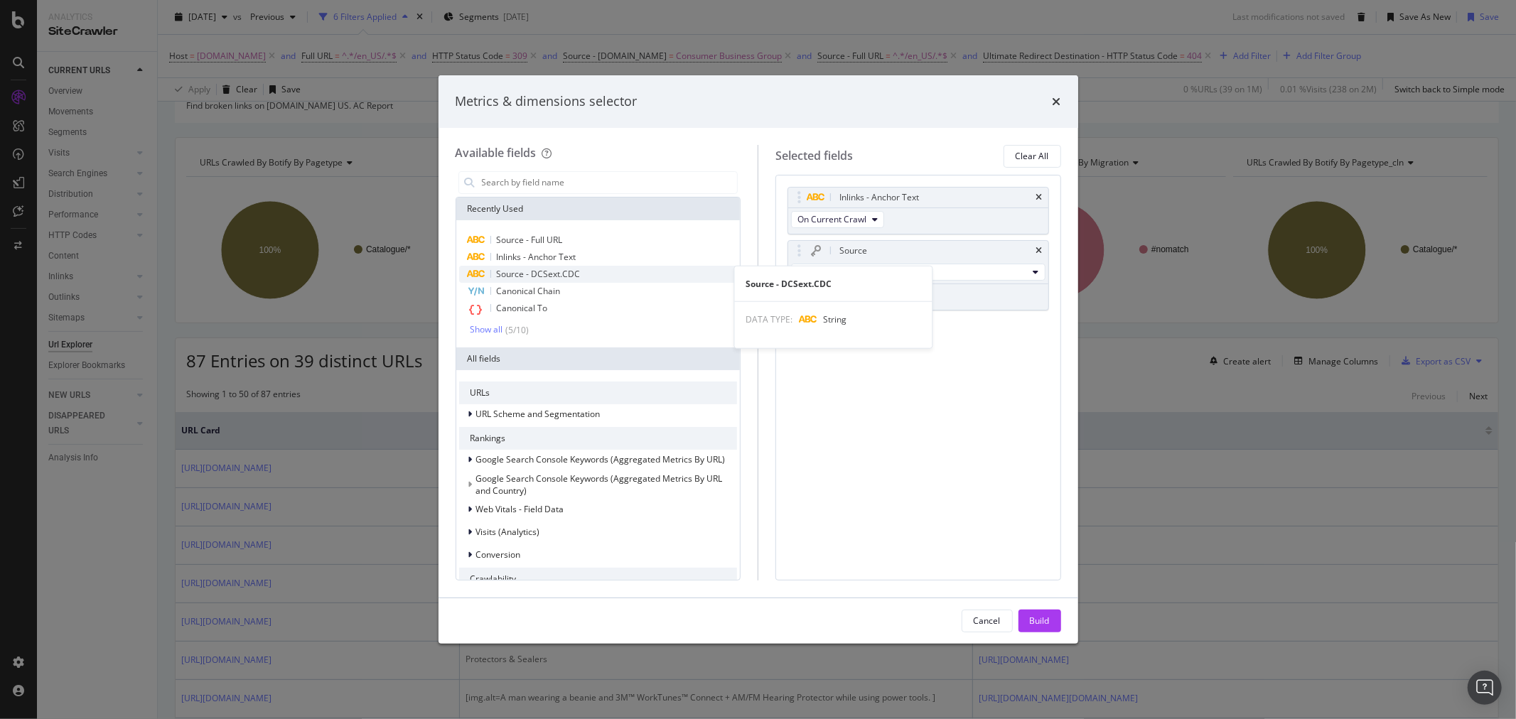  Describe the element at coordinates (1485, 688) in the screenshot. I see `div: Open Intercom Messenger` at that location.